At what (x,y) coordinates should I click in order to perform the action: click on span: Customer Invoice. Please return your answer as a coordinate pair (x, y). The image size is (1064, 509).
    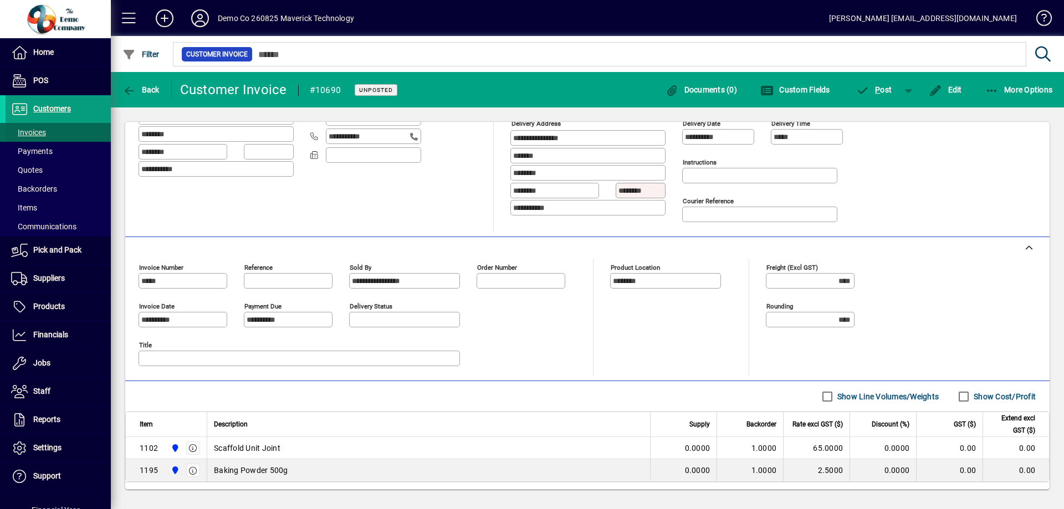
    Looking at the image, I should click on (217, 54).